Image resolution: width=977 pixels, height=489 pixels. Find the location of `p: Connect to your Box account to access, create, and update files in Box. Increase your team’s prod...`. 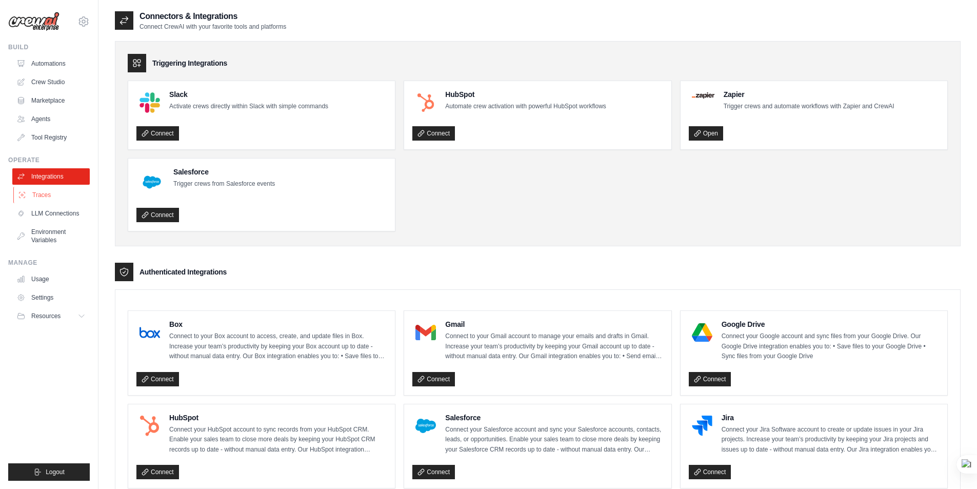

p: Connect to your Box account to access, create, and update files in Box. Increase your team’s prod... is located at coordinates (278, 346).